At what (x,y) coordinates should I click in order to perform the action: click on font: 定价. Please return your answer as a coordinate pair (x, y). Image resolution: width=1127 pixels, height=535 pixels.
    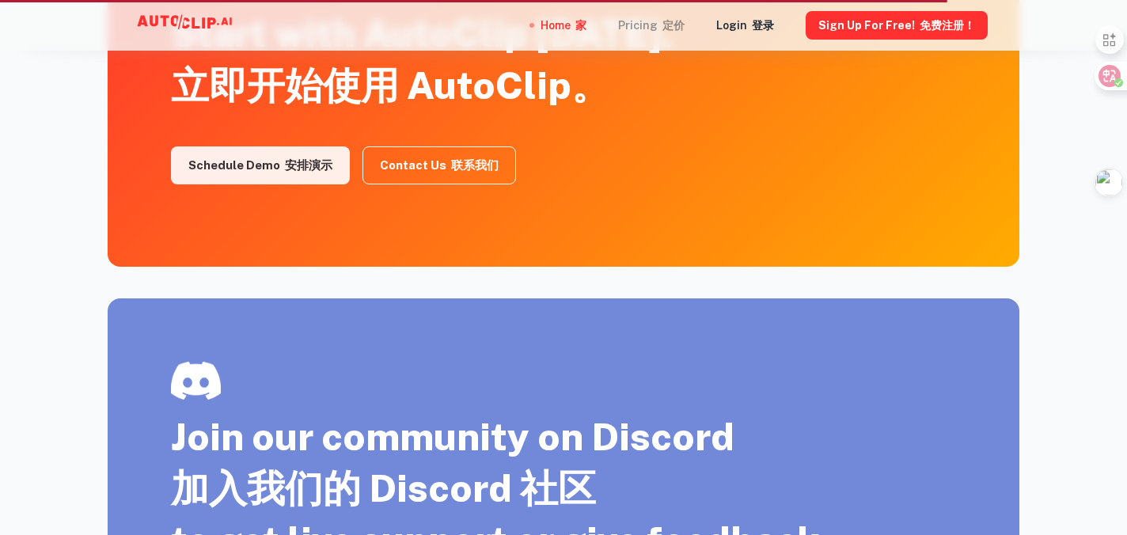
    Looking at the image, I should click on (673, 25).